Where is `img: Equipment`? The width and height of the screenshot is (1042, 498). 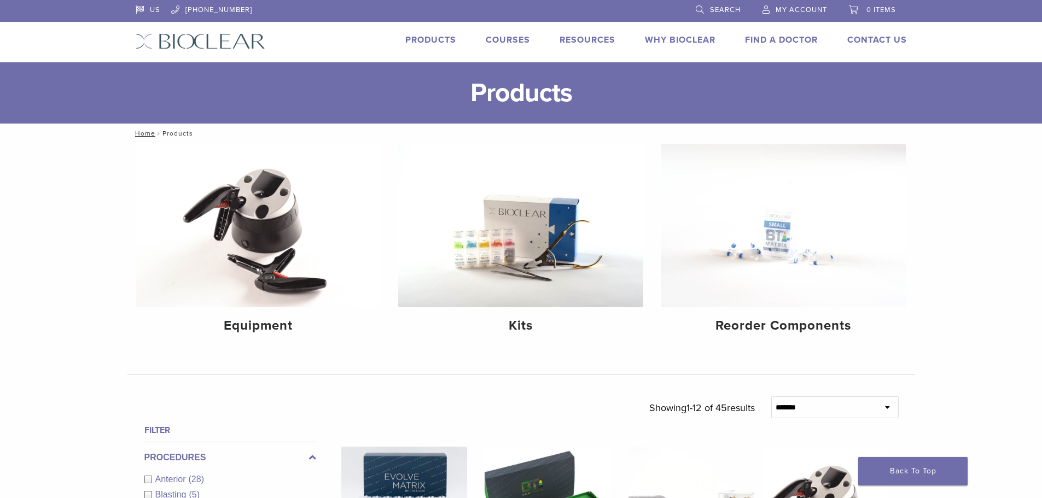 img: Equipment is located at coordinates (259, 225).